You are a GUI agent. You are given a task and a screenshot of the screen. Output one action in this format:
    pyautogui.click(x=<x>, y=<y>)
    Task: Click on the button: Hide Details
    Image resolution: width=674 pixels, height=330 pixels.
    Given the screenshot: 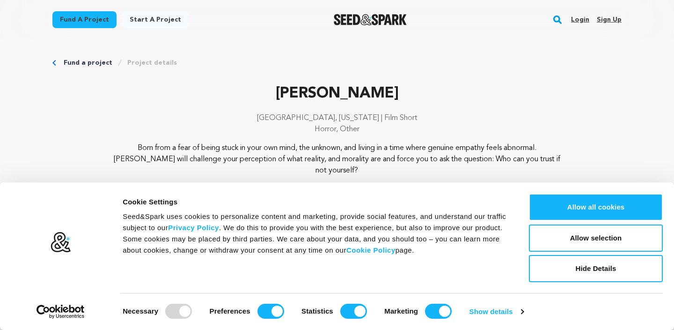 What is the action you would take?
    pyautogui.click(x=596, y=268)
    